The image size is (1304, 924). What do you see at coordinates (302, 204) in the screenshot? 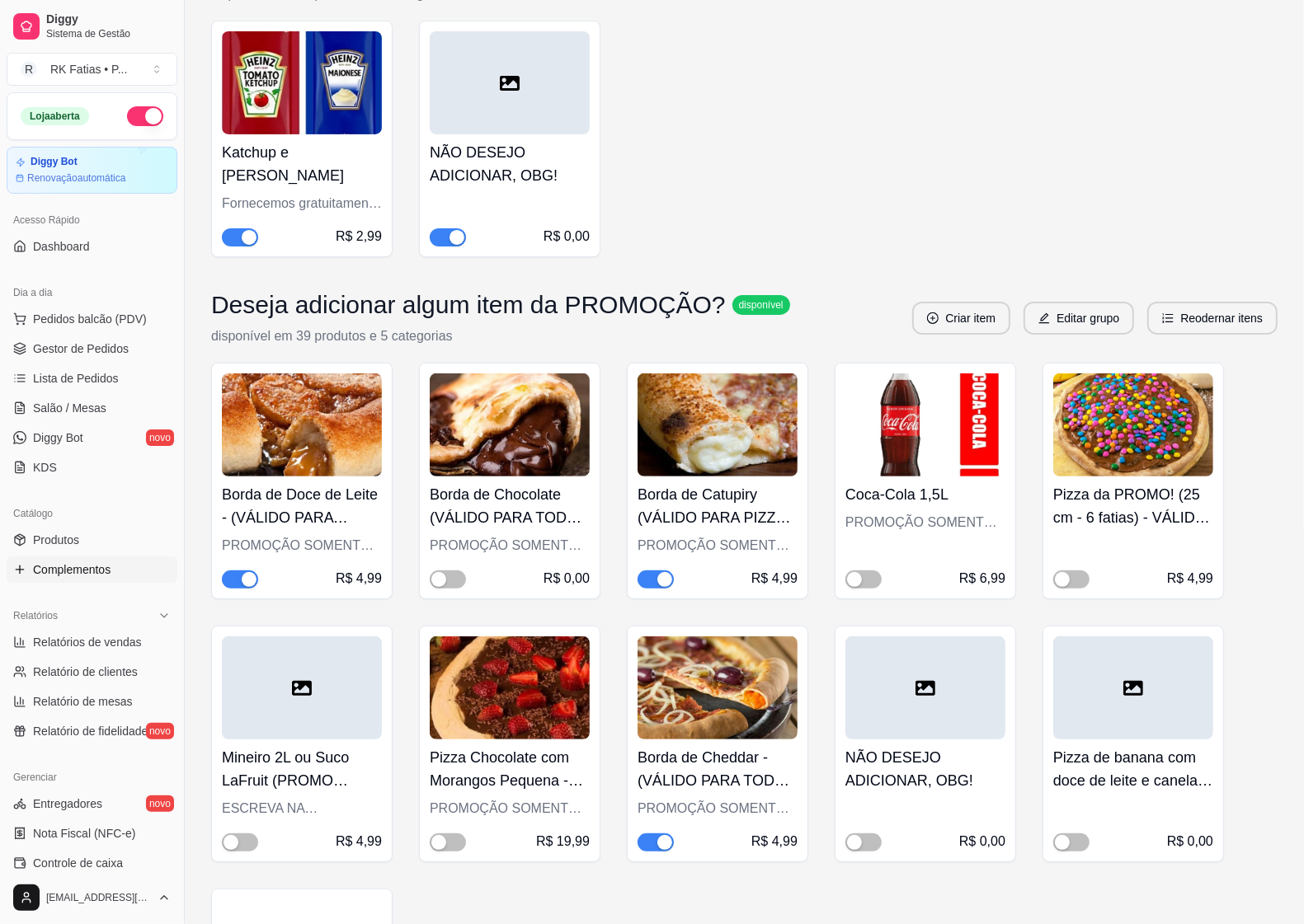
I see `div: Fornecemos gratuitamente 1 sachê que contém 03 unidades de cada. Se caso quiser uma quantidade ma...` at bounding box center [302, 204].